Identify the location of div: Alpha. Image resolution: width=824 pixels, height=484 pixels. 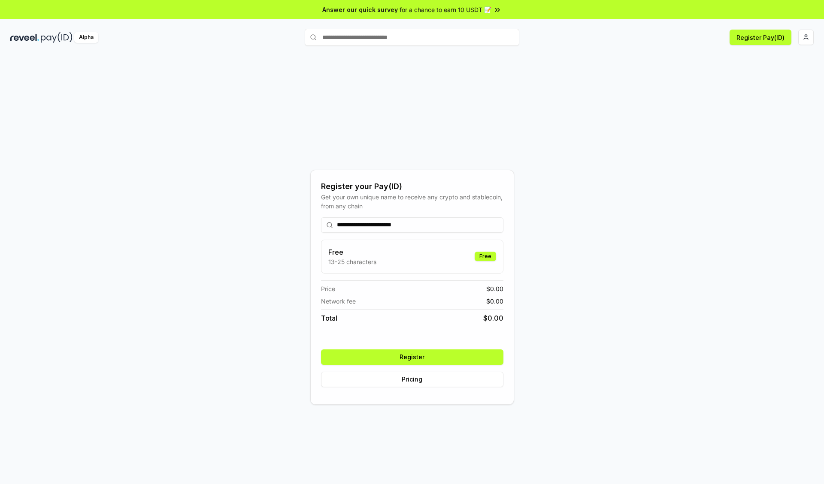
(86, 37).